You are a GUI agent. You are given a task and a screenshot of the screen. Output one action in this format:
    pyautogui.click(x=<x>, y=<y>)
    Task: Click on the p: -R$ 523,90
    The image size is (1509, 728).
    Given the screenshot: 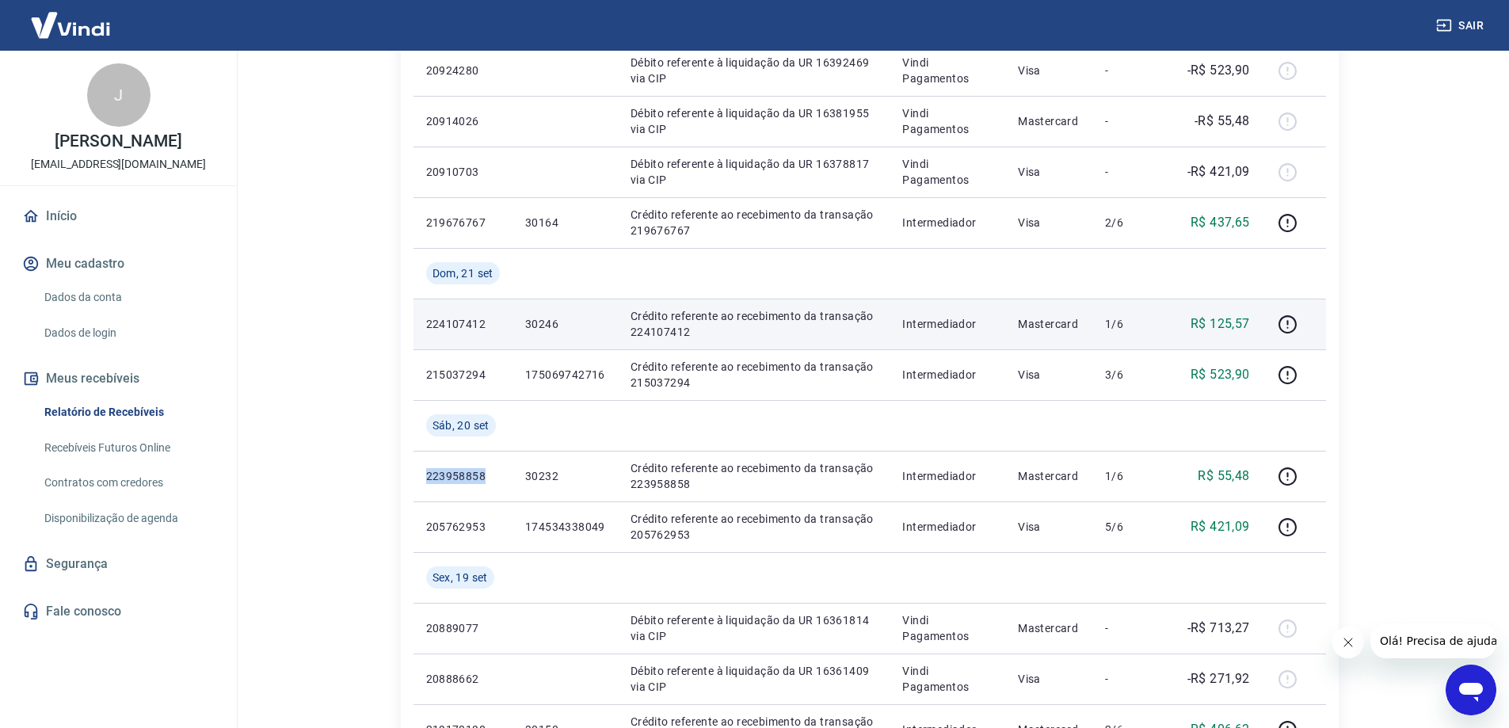 What is the action you would take?
    pyautogui.click(x=1218, y=70)
    